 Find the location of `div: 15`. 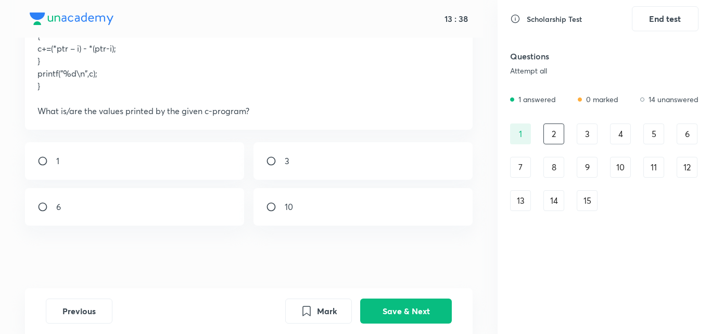

div: 15 is located at coordinates (588, 201).